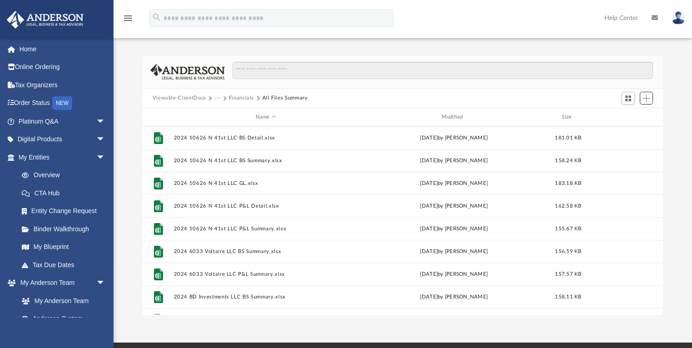 The image size is (692, 348). I want to click on button: 2024 10626 N 41st LLC P&L Detail.xlsx, so click(266, 206).